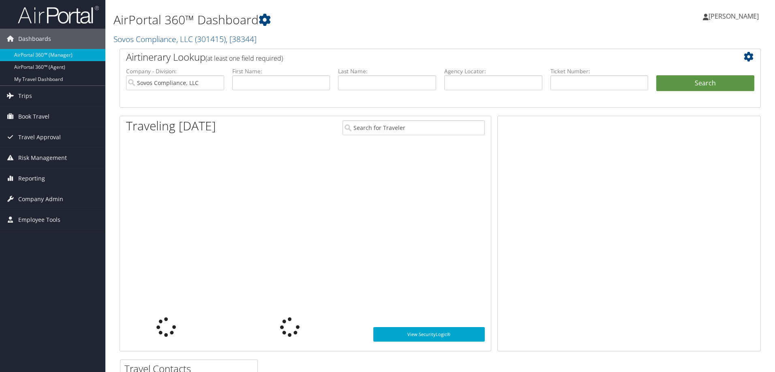 This screenshot has height=372, width=775. What do you see at coordinates (43, 158) in the screenshot?
I see `span: Risk Management` at bounding box center [43, 158].